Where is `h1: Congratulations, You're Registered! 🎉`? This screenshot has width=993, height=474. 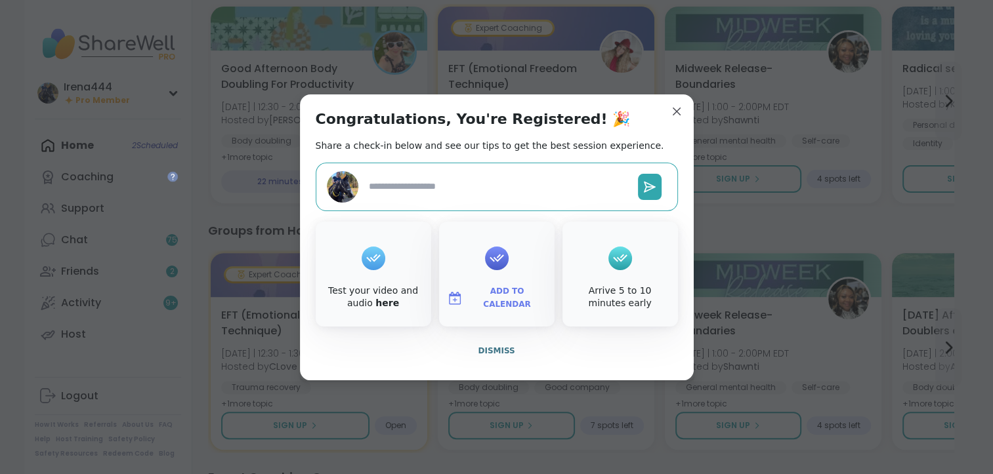 h1: Congratulations, You're Registered! 🎉 is located at coordinates (473, 119).